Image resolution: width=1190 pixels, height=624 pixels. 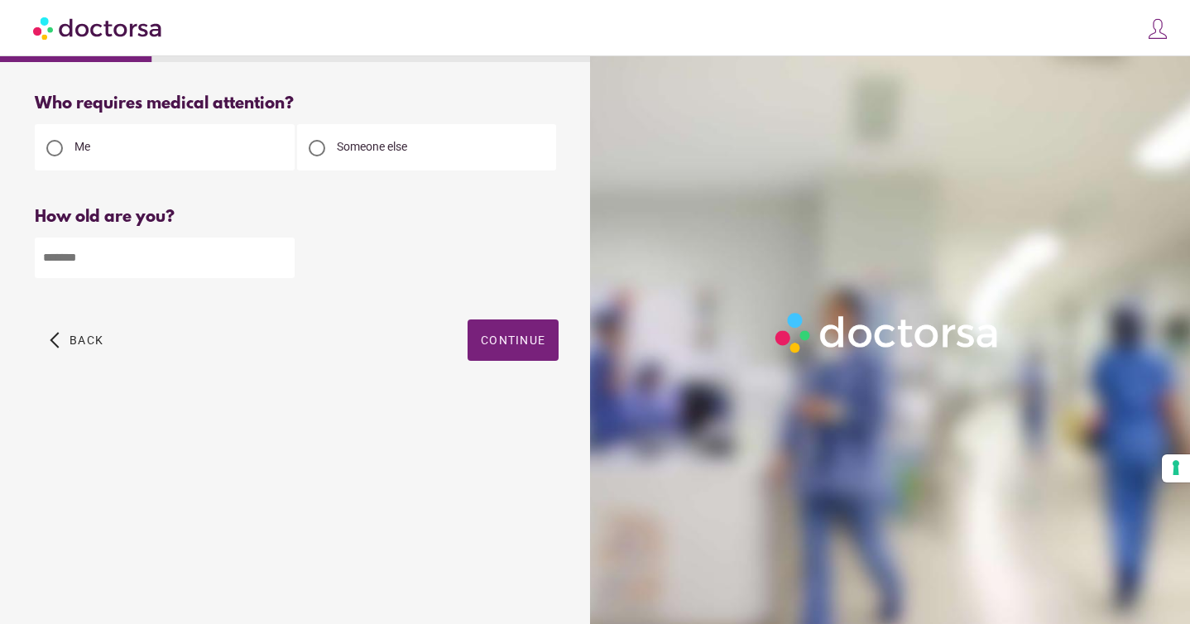 I want to click on img: Logo-Doctorsa-trans-White-partial-flat.png, so click(x=888, y=333).